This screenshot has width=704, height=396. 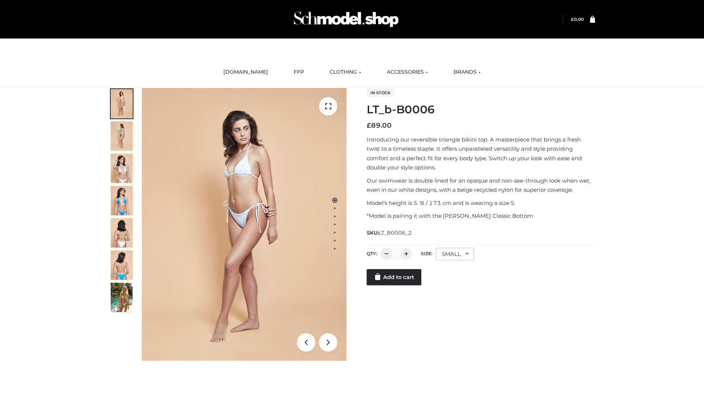 What do you see at coordinates (577, 19) in the screenshot?
I see `a: £0.00` at bounding box center [577, 19].